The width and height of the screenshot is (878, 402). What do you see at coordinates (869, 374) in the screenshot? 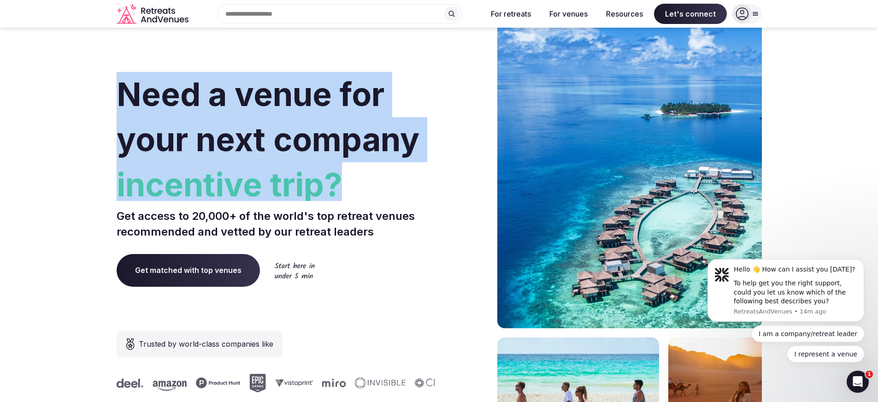
I see `span: 1` at bounding box center [869, 374].